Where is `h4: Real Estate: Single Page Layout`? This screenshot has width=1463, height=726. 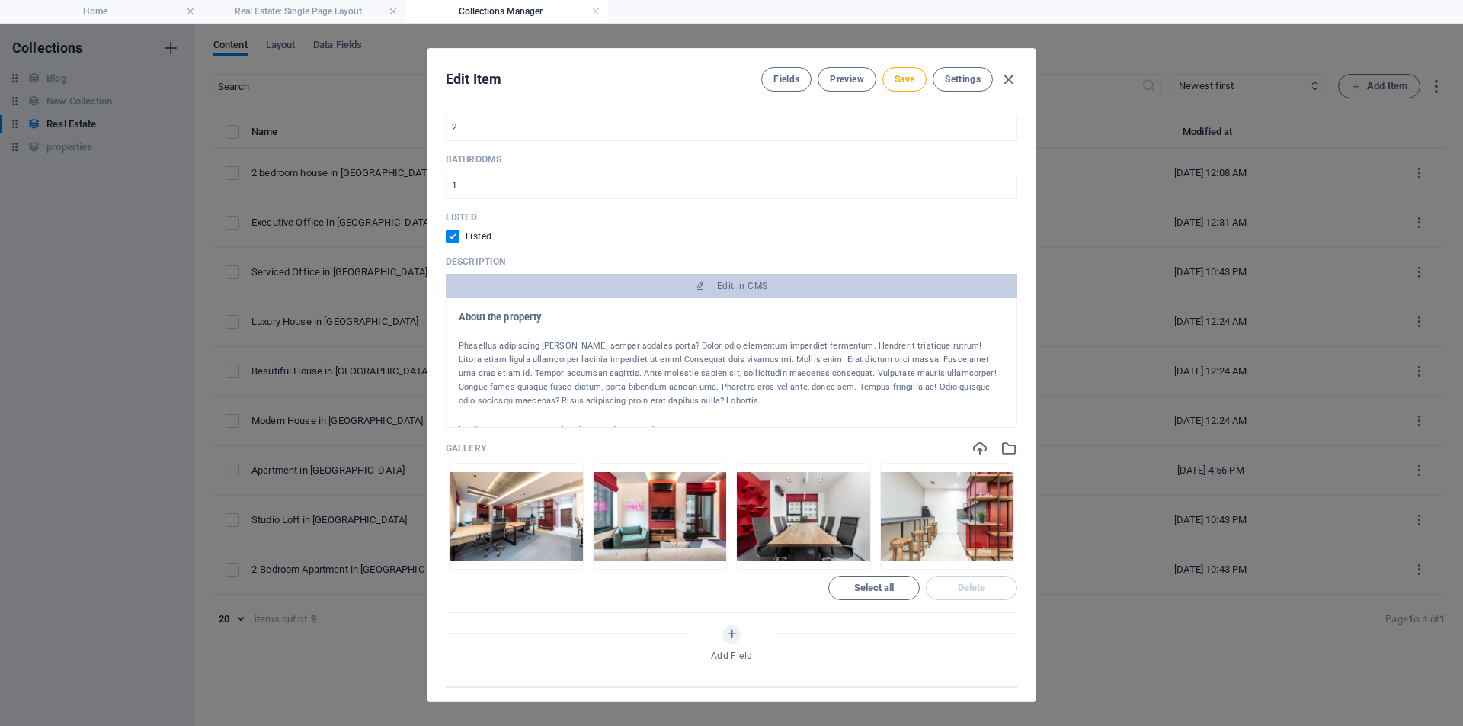
h4: Real Estate: Single Page Layout is located at coordinates (304, 11).